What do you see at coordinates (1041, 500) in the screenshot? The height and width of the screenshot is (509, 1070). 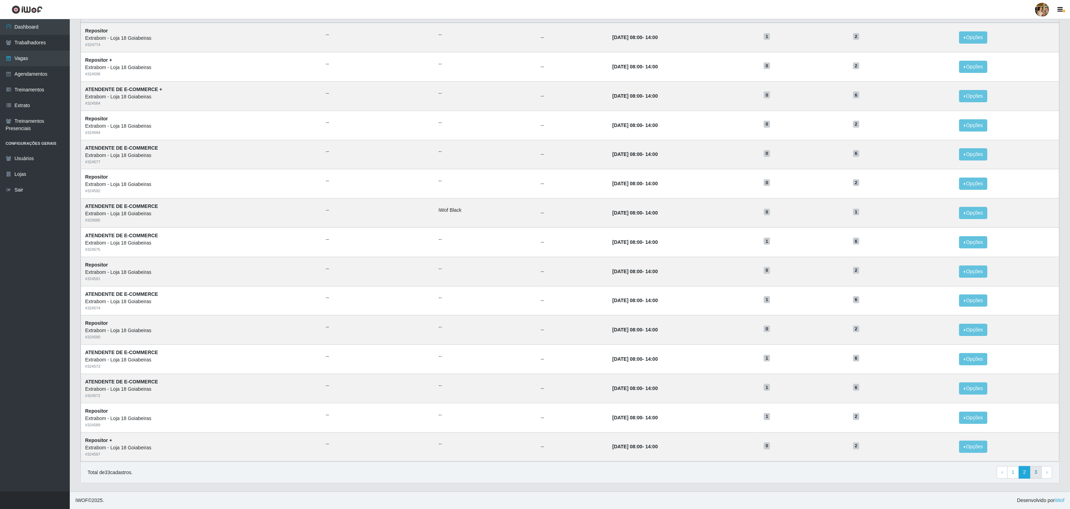 I see `span: Desenvolvido por` at bounding box center [1041, 500].